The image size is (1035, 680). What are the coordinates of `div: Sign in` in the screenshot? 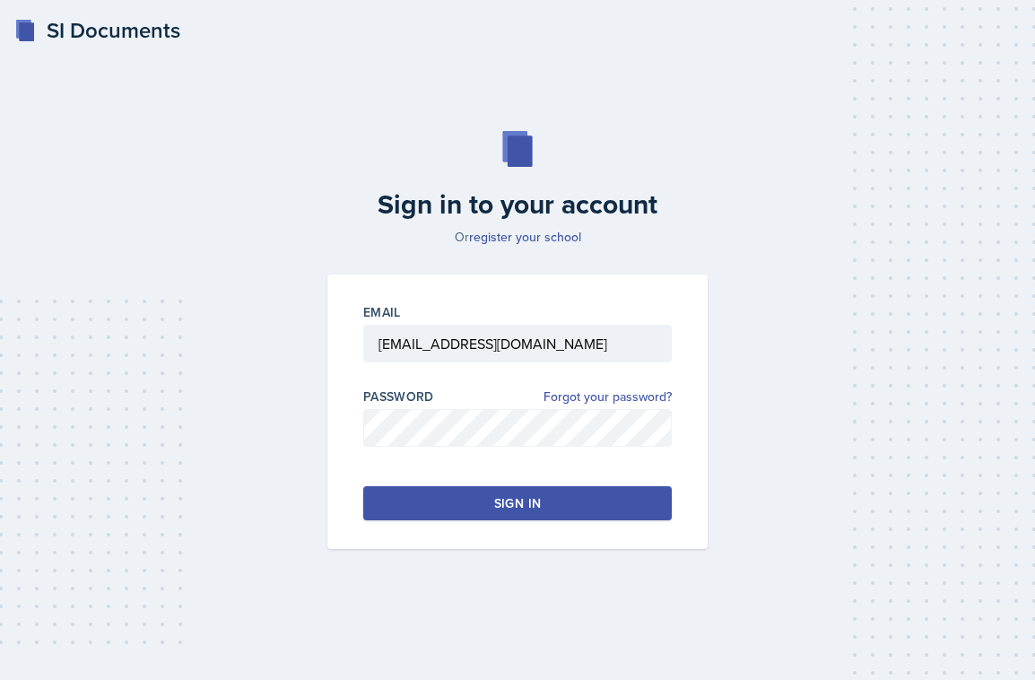 It's located at (517, 503).